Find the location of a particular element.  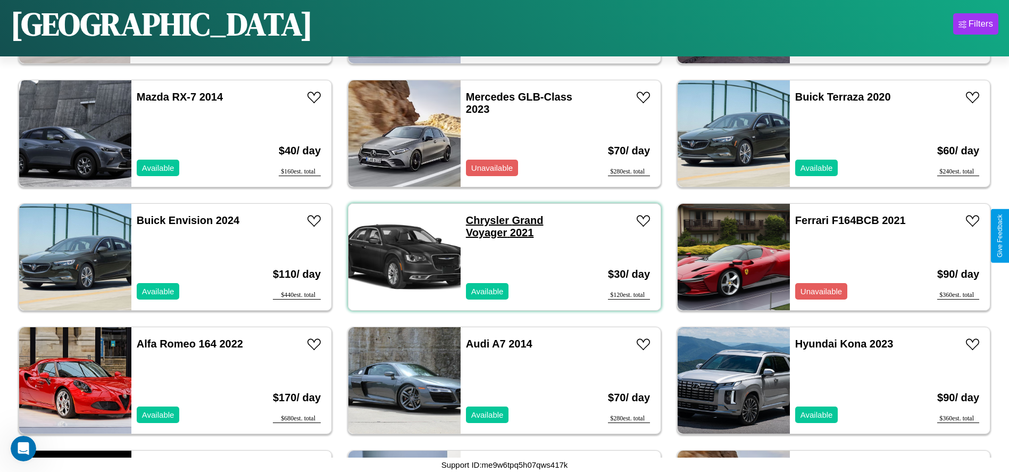

a: Alfa Romeo 164 2022 is located at coordinates (190, 343).